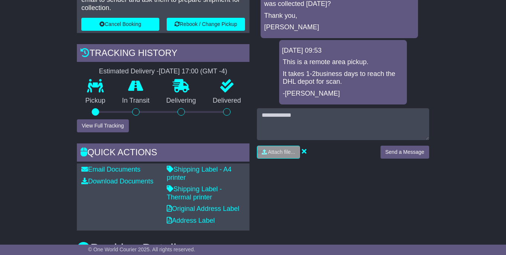 This screenshot has height=255, width=506. I want to click on a: Download Documents, so click(117, 181).